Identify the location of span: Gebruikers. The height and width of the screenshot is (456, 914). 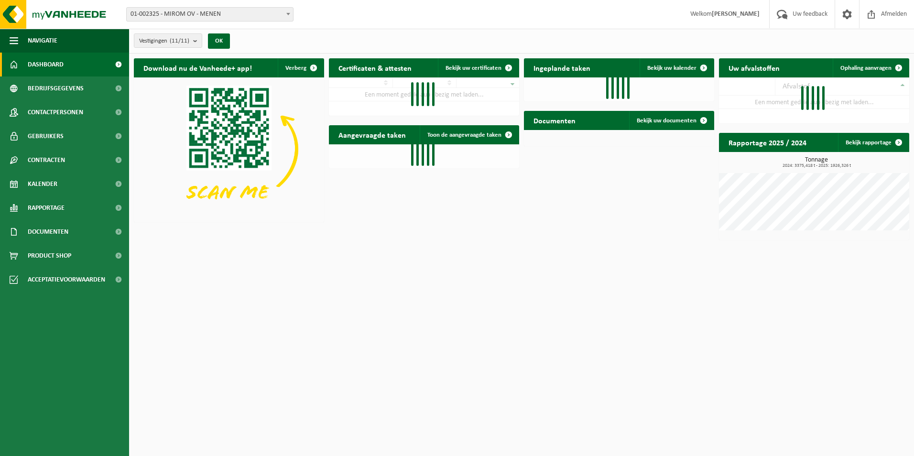
(45, 136).